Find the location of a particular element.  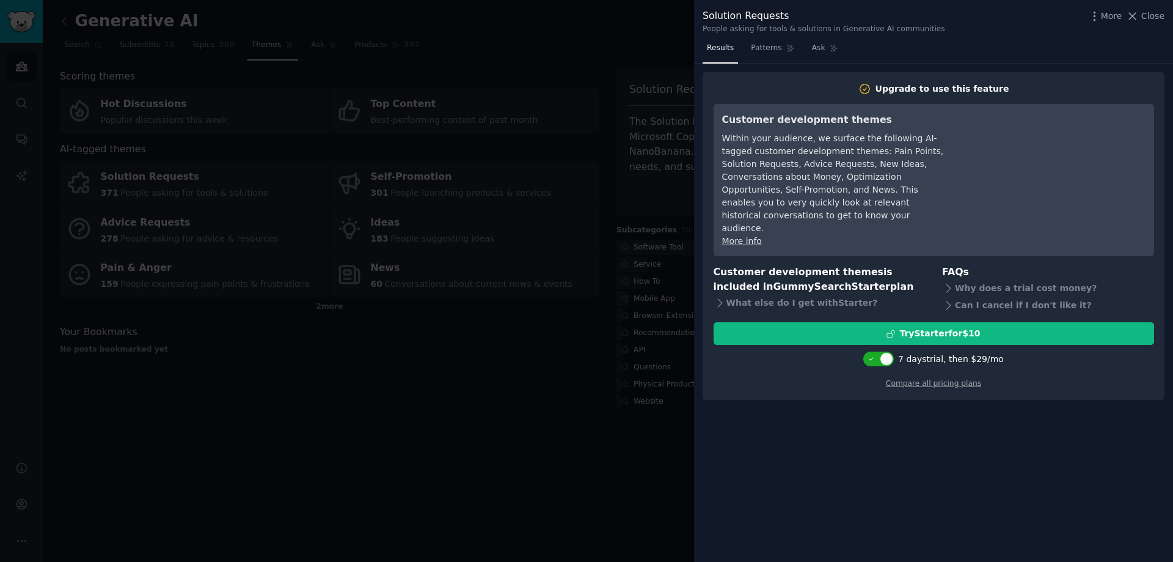

h3: Customer development themes is located at coordinates (834, 120).